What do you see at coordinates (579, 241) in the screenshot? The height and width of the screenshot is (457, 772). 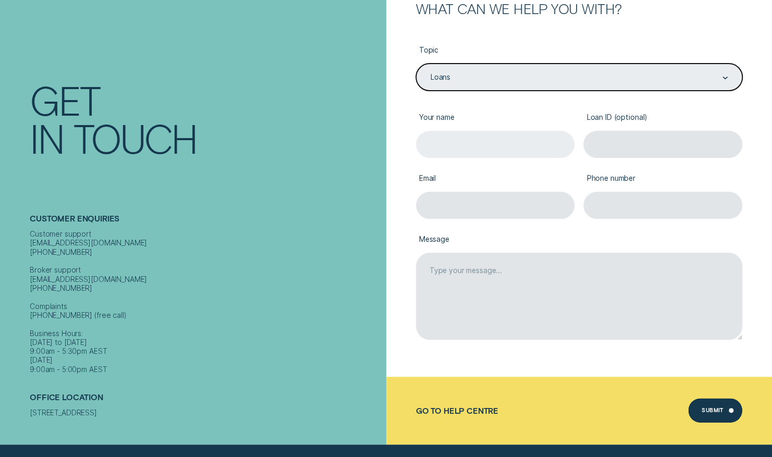 I see `label: Message` at bounding box center [579, 241].